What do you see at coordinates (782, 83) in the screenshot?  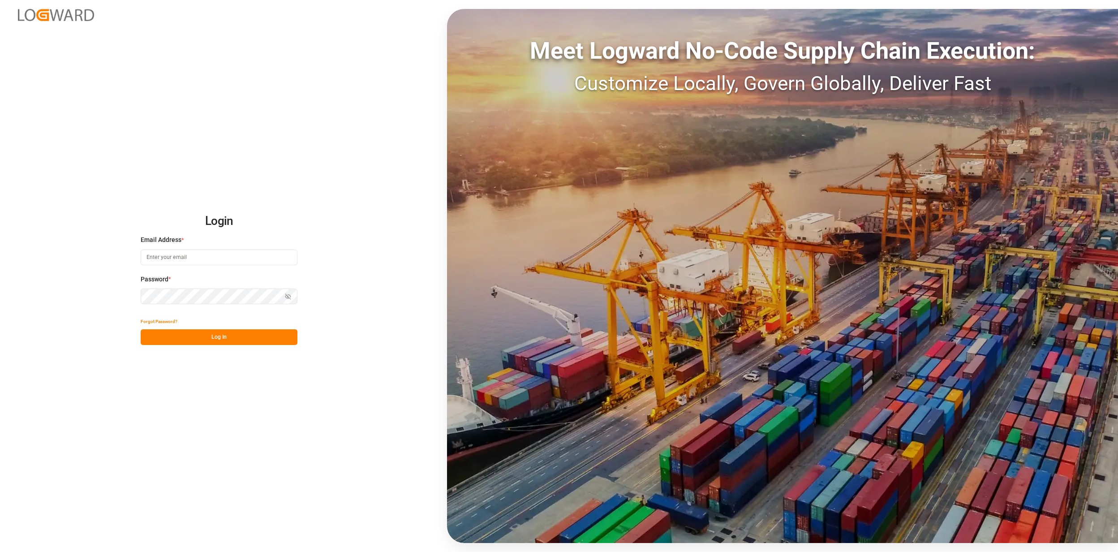 I see `div: Customize Locally, Govern Globally, Deliver Fast` at bounding box center [782, 83].